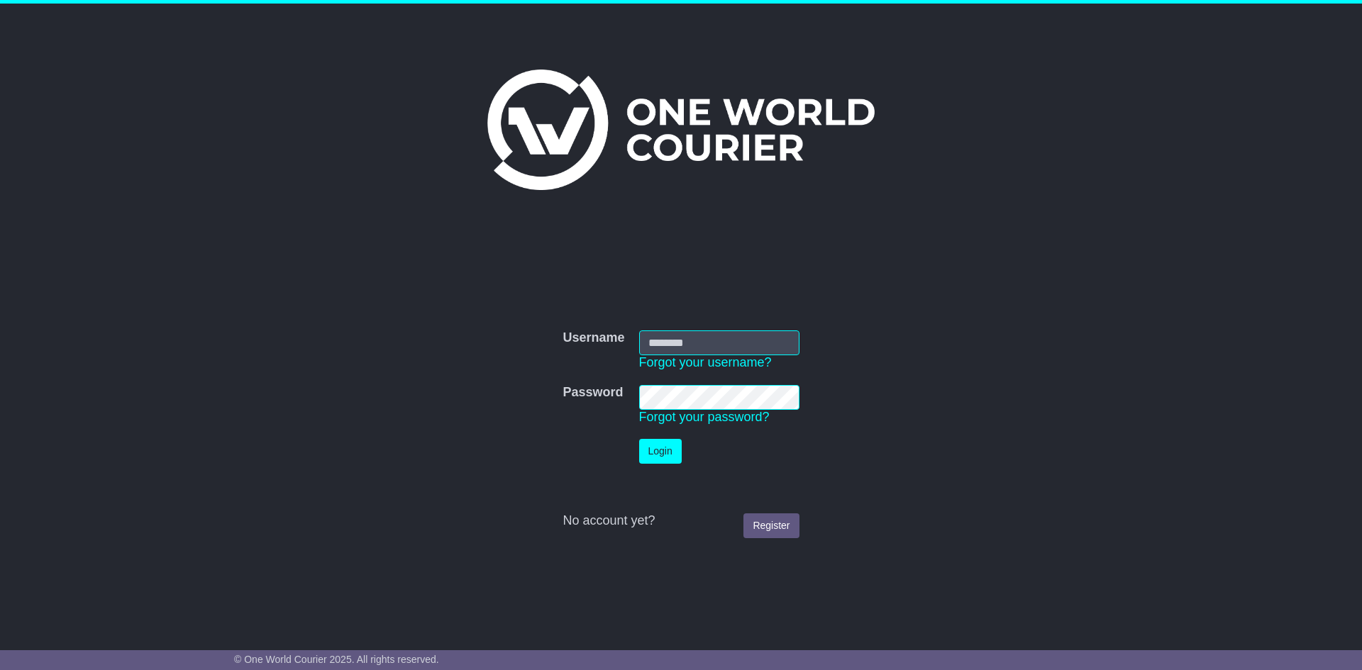 Image resolution: width=1362 pixels, height=670 pixels. Describe the element at coordinates (771, 526) in the screenshot. I see `a: Register` at that location.